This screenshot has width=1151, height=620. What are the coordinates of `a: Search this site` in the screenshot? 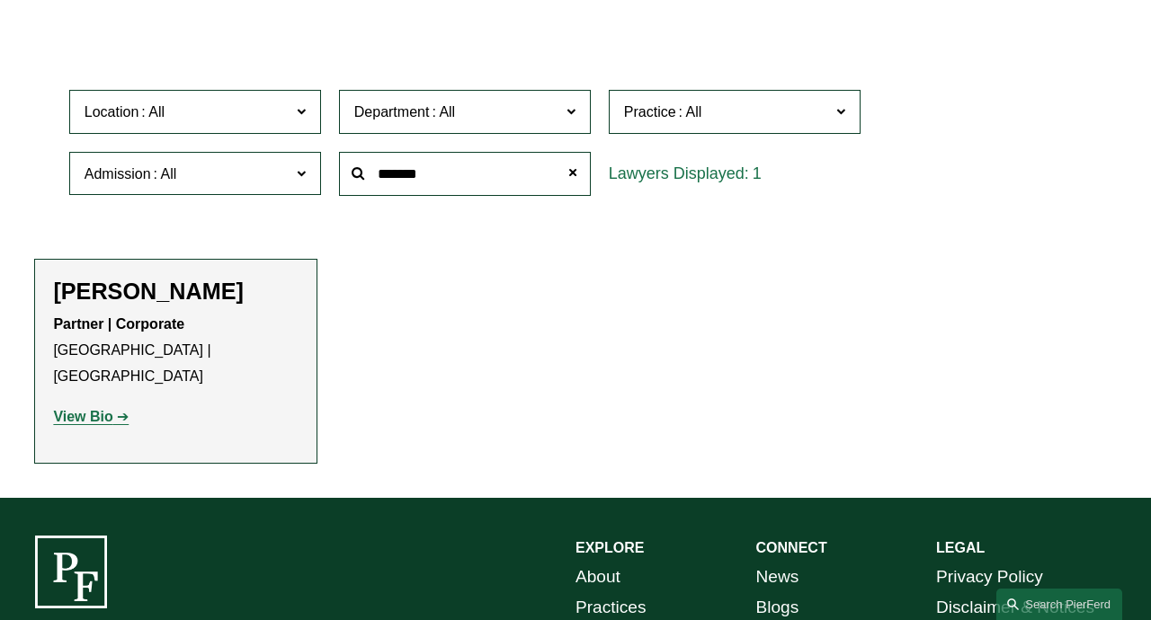 It's located at (1059, 604).